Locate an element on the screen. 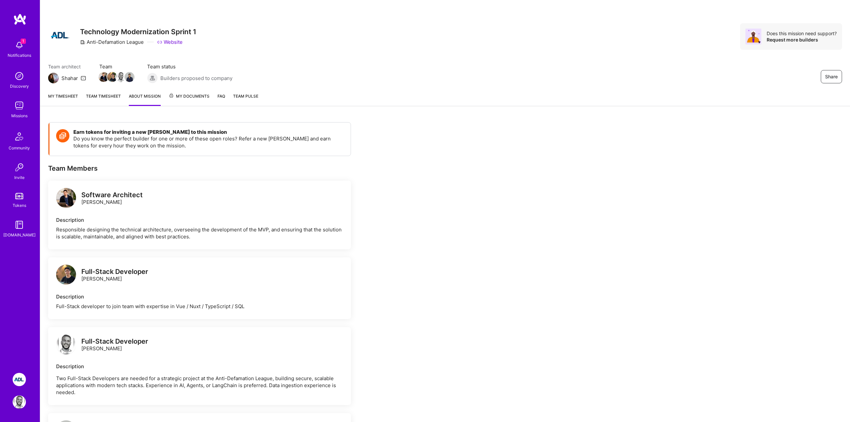 The width and height of the screenshot is (850, 422). img: Avatar is located at coordinates (753, 37).